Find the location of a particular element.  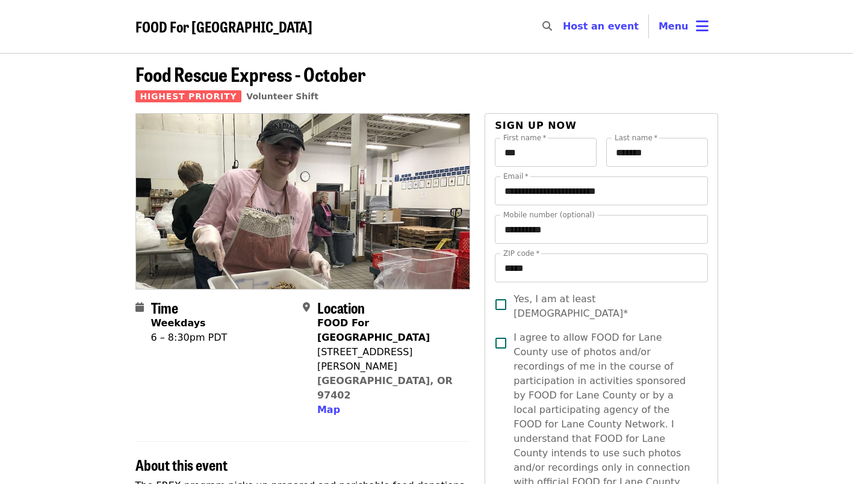

input: Email is located at coordinates (601, 191).